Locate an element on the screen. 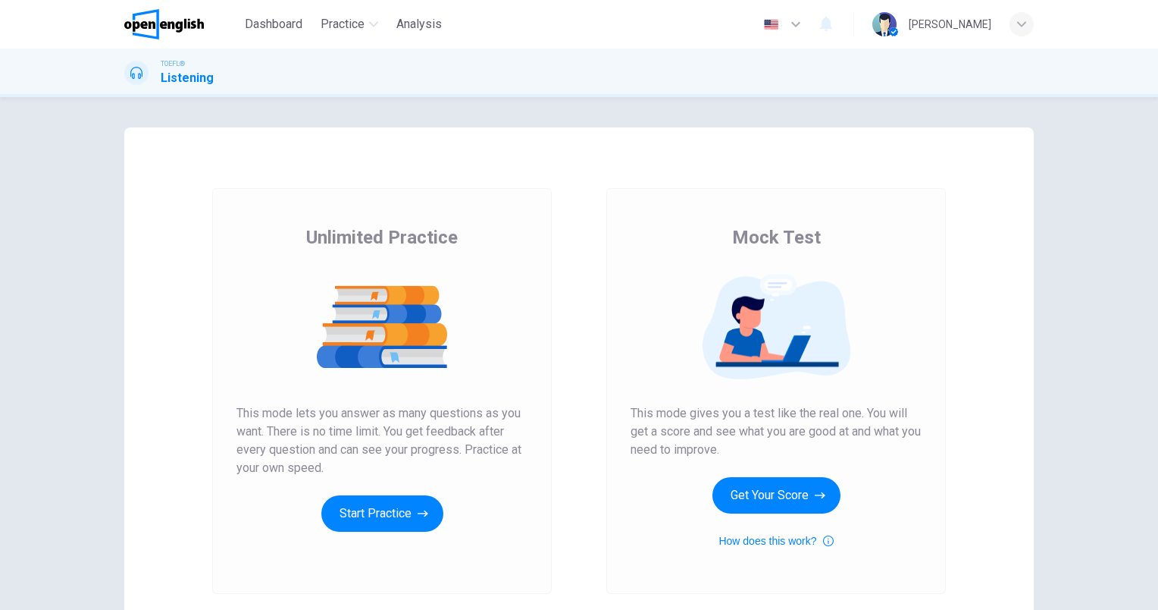 The width and height of the screenshot is (1158, 610). span: Mock Test is located at coordinates (776, 237).